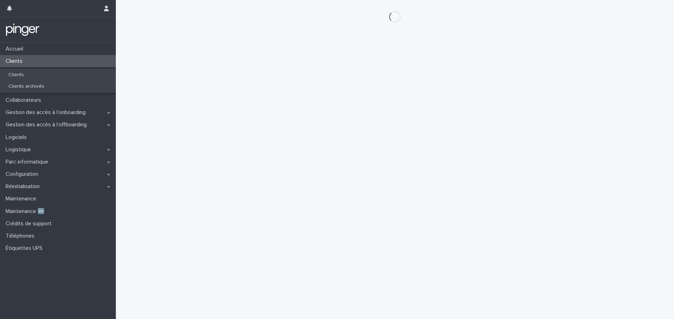 The height and width of the screenshot is (319, 674). I want to click on p: Collaborateurs, so click(25, 100).